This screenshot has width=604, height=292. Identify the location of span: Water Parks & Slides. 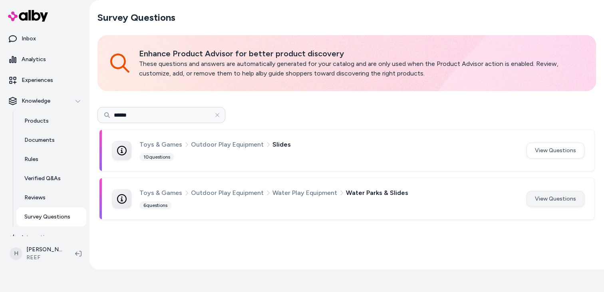
(377, 193).